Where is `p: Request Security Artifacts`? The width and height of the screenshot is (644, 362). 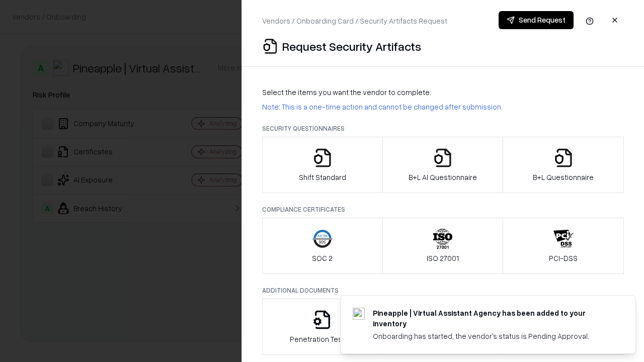 p: Request Security Artifacts is located at coordinates (352, 46).